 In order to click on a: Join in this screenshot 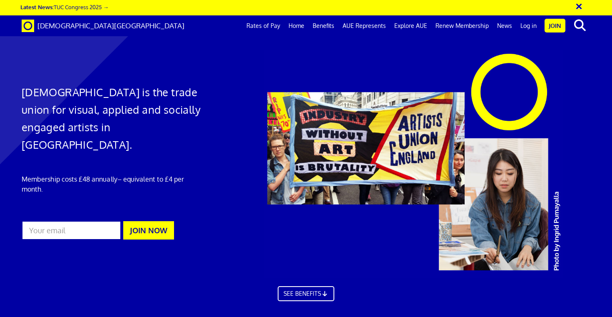, I will do `click(555, 25)`.